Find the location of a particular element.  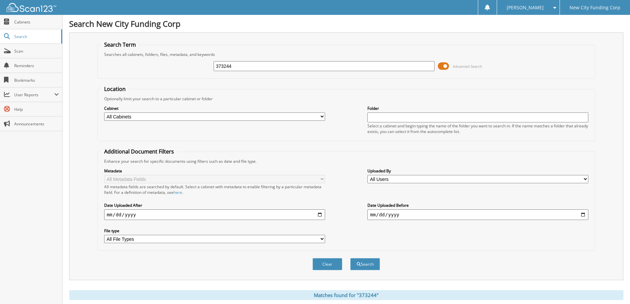

label: Cabinet is located at coordinates (215, 108).